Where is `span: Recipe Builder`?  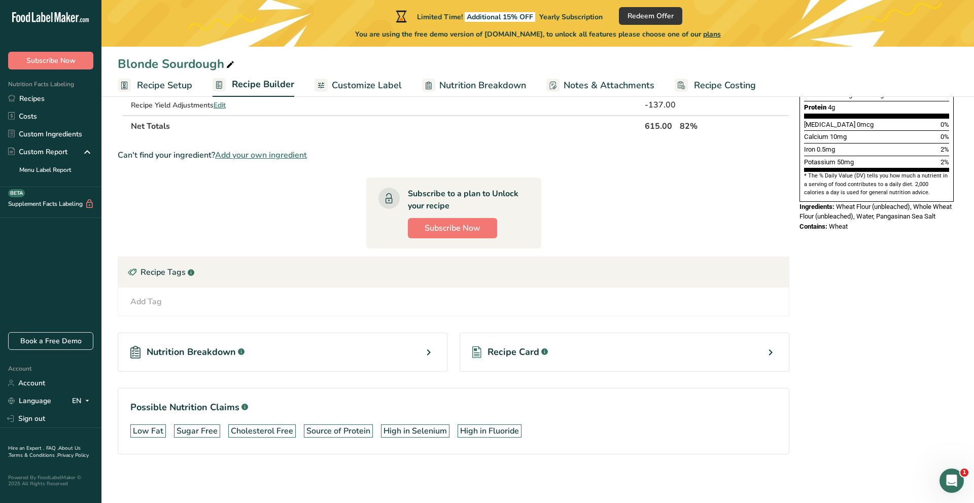
span: Recipe Builder is located at coordinates (263, 84).